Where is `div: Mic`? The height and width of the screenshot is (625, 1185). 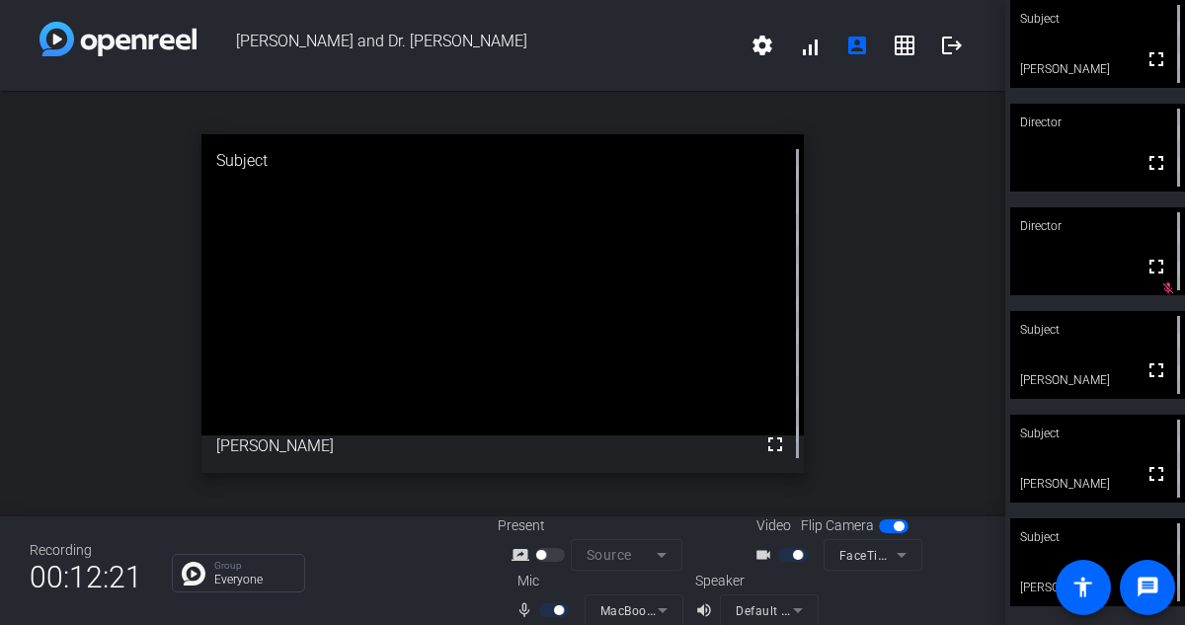
div: Mic is located at coordinates (596, 581).